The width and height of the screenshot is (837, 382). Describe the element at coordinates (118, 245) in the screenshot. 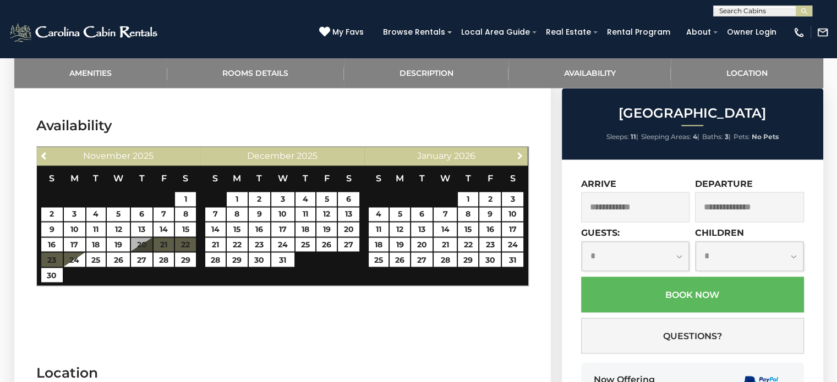

I see `a: 19` at that location.